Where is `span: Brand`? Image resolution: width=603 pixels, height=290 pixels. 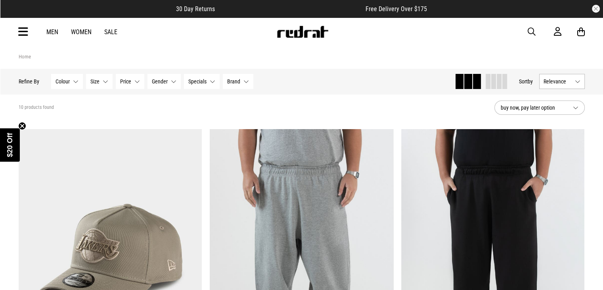
span: Brand is located at coordinates (234, 81).